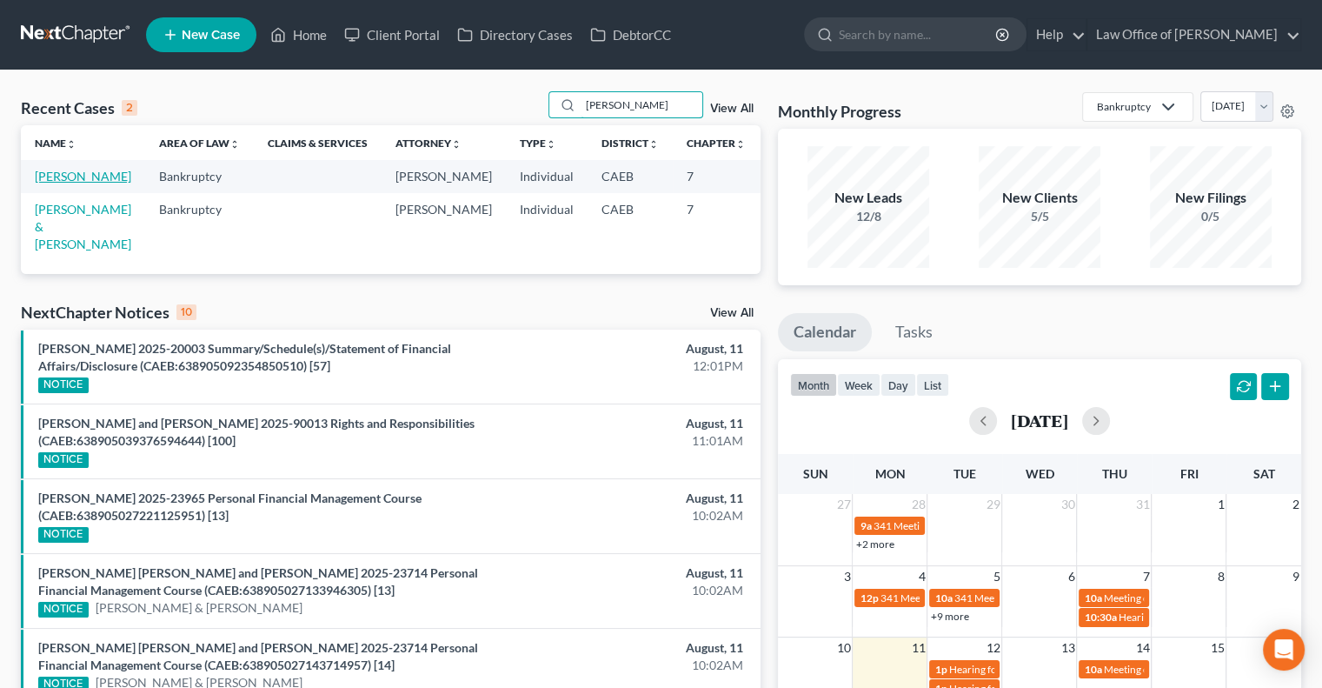 Image resolution: width=1322 pixels, height=688 pixels. What do you see at coordinates (996, 576) in the screenshot?
I see `span: 5` at bounding box center [996, 576].